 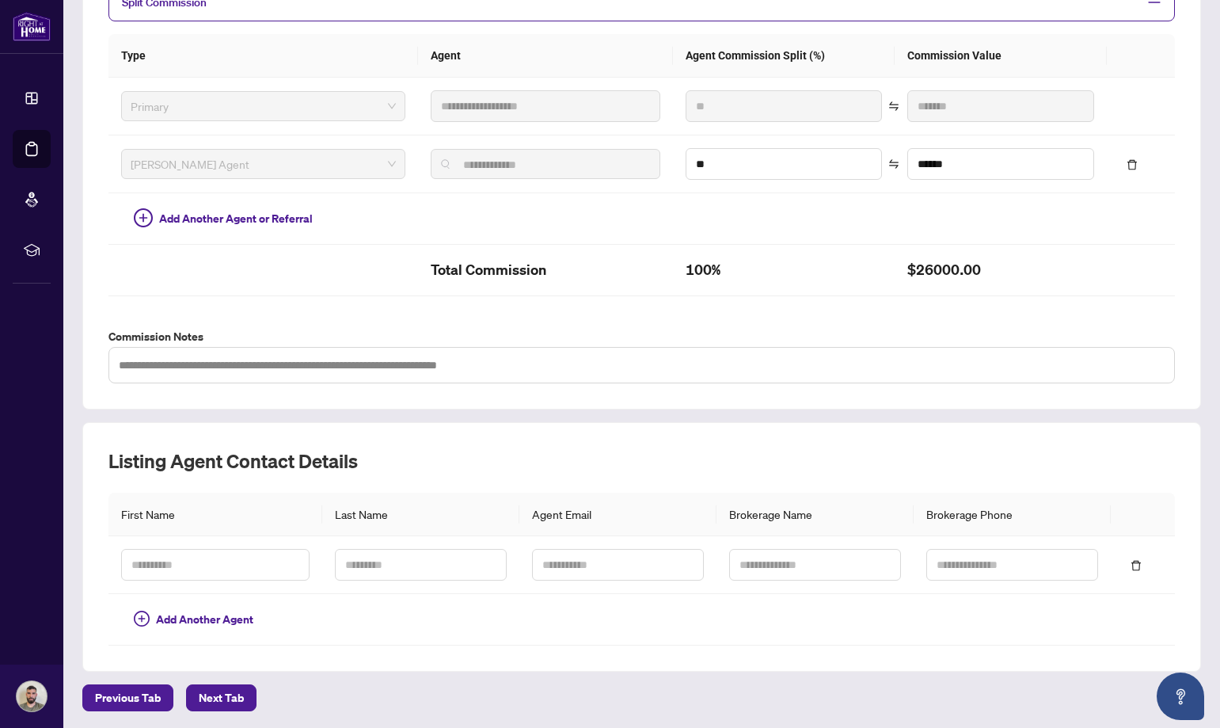 What do you see at coordinates (263, 55) in the screenshot?
I see `th: Type` at bounding box center [263, 55].